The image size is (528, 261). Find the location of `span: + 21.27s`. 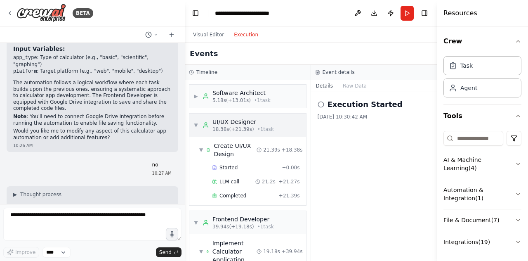

span: + 21.27s is located at coordinates (289, 181).